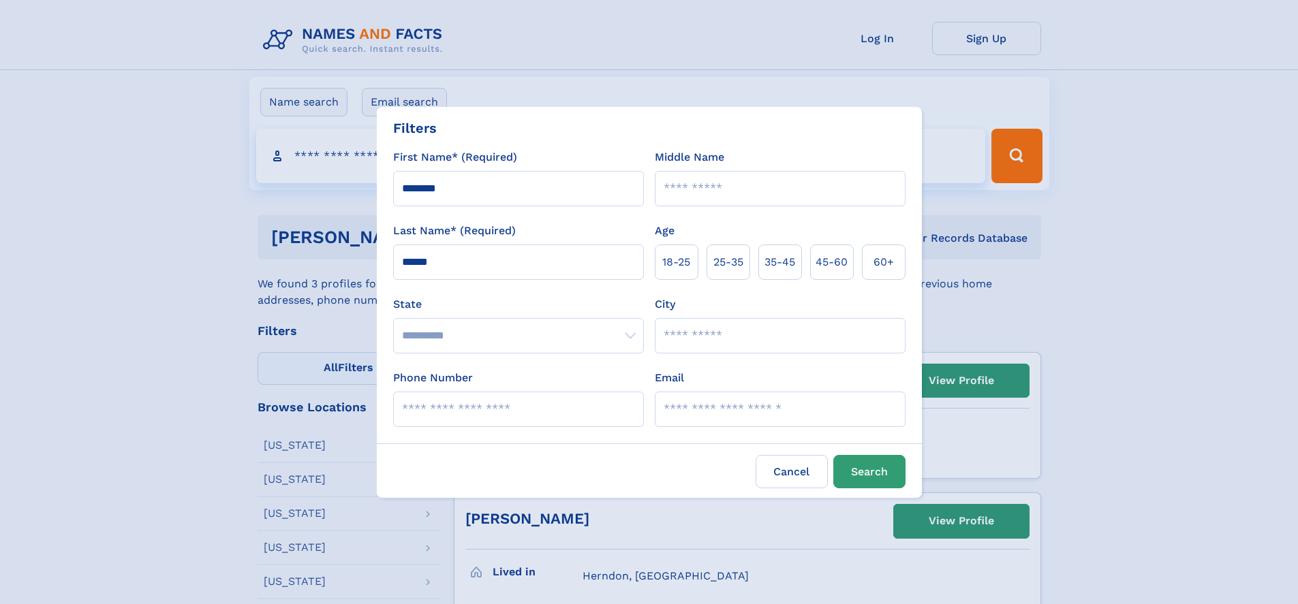  Describe the element at coordinates (665, 305) in the screenshot. I see `label: City` at that location.